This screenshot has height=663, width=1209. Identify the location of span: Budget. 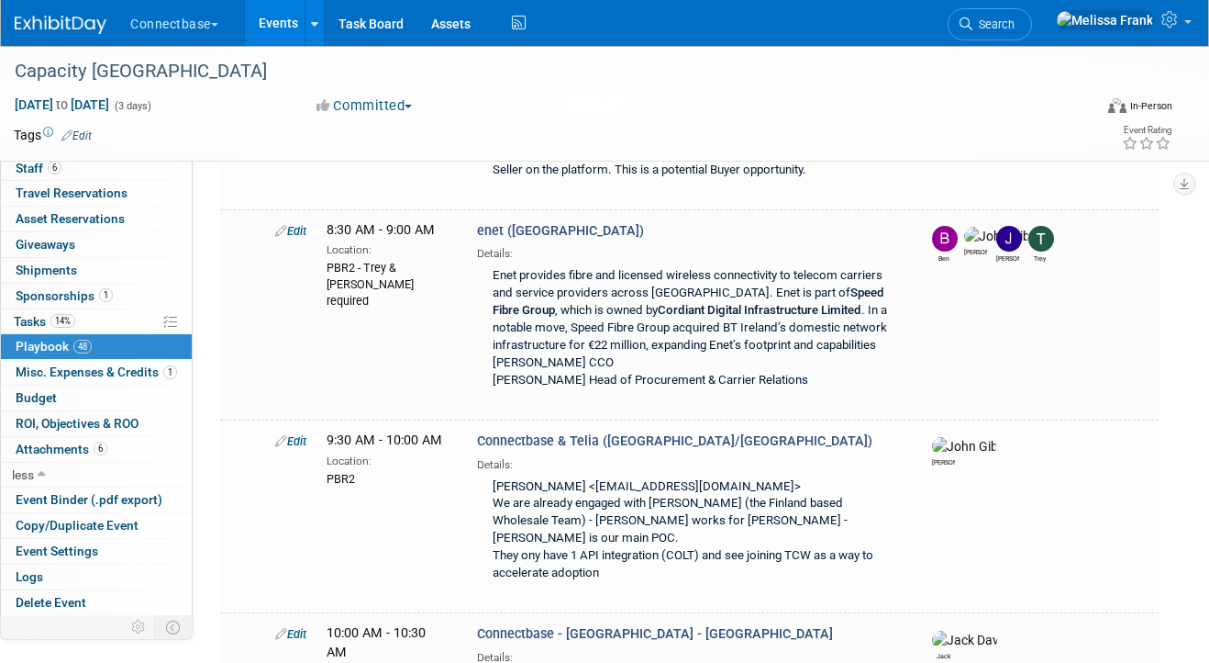
(36, 397).